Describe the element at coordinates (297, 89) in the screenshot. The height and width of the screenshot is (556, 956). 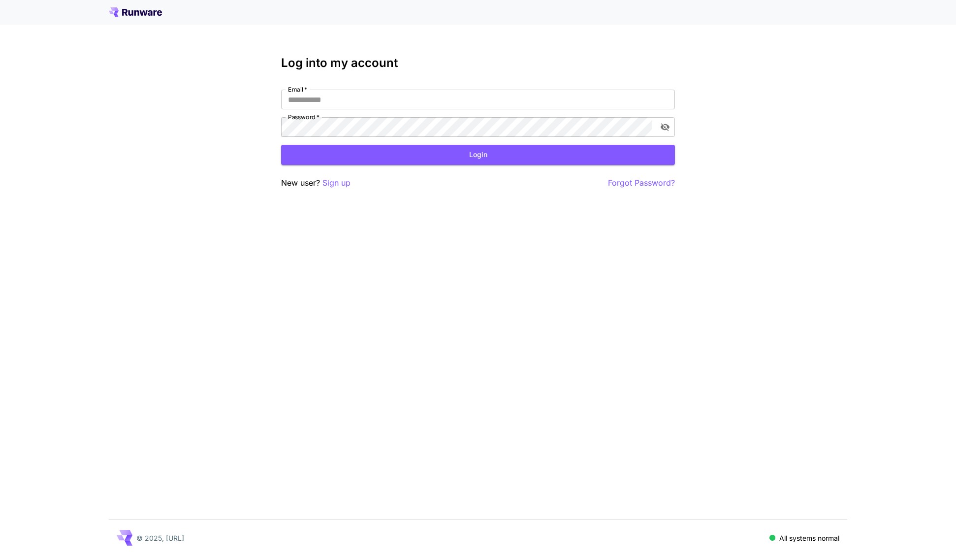
I see `label: Email` at that location.